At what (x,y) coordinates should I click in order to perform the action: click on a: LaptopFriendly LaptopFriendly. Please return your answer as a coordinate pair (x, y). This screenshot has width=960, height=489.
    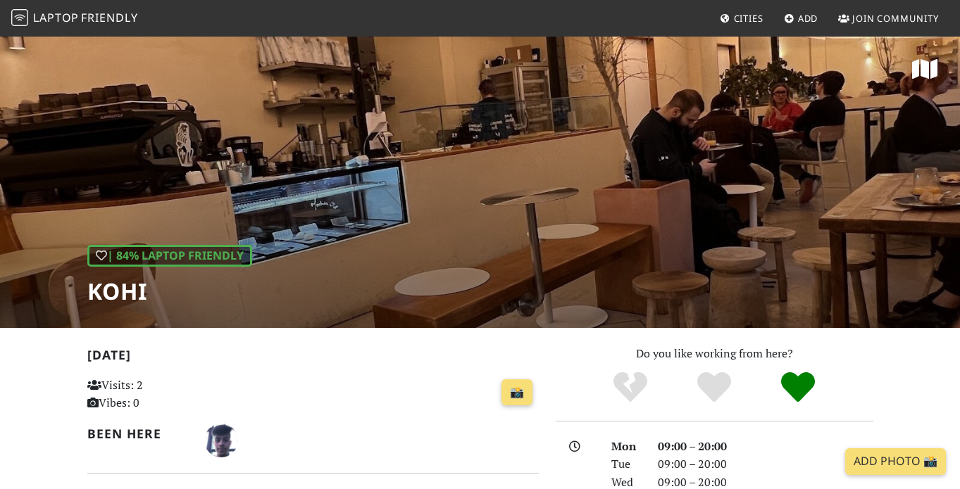
    Looking at the image, I should click on (75, 18).